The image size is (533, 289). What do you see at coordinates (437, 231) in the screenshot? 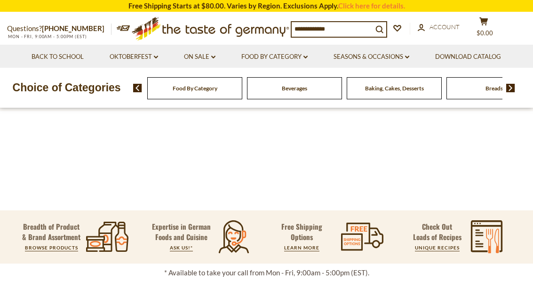
I see `p: Check Out Loads of Recipes` at bounding box center [437, 231].